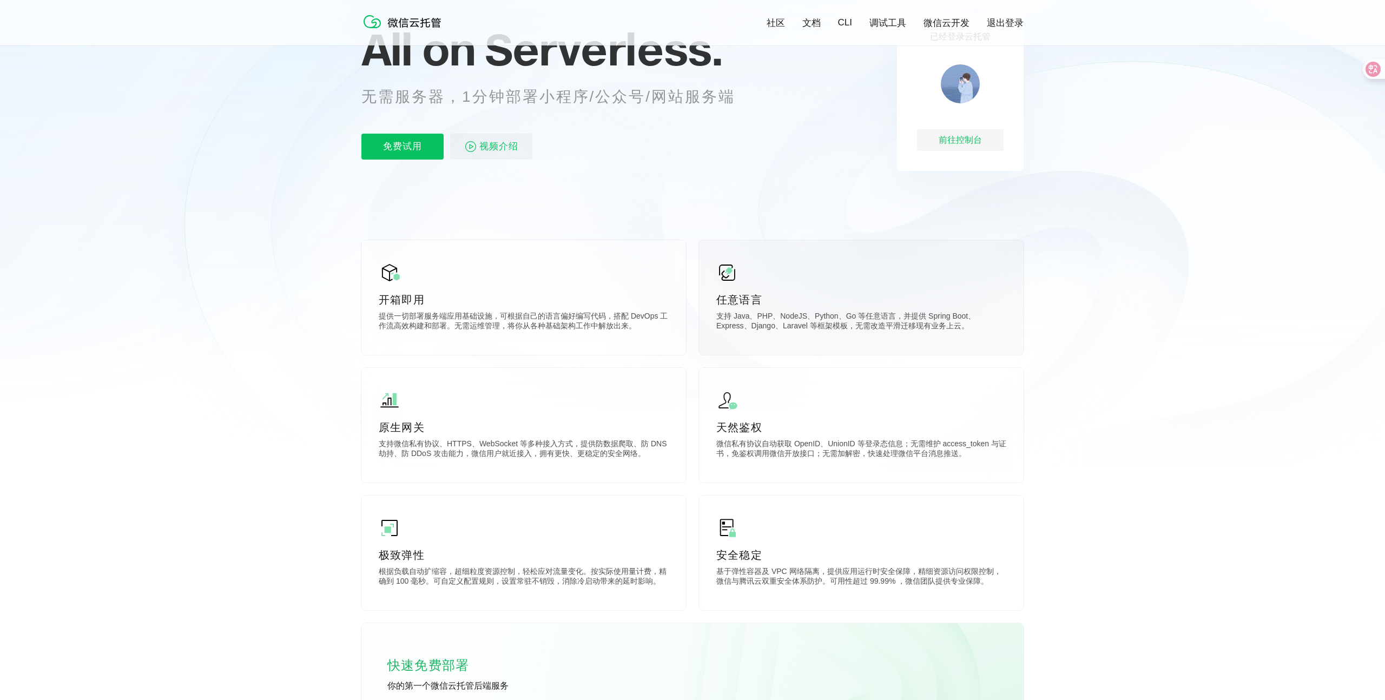 The width and height of the screenshot is (1385, 700). Describe the element at coordinates (861, 427) in the screenshot. I see `p: 天然鉴权` at that location.